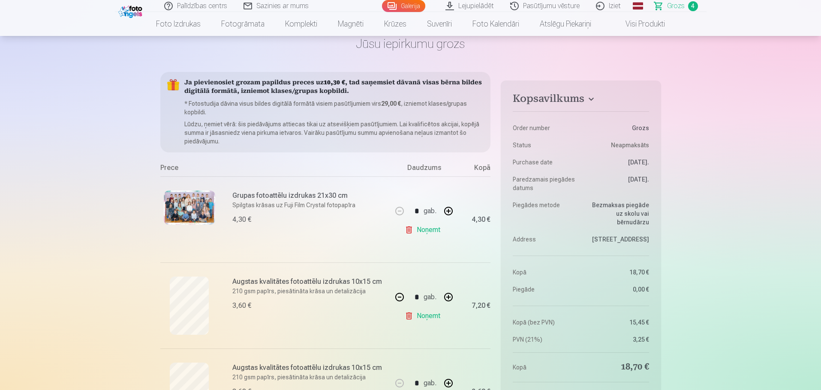  I want to click on img: /fa1, so click(131, 11).